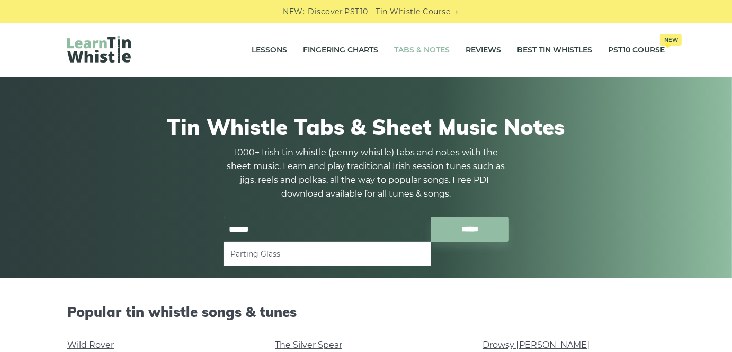 This screenshot has height=352, width=732. What do you see at coordinates (483, 50) in the screenshot?
I see `a: Reviews` at bounding box center [483, 50].